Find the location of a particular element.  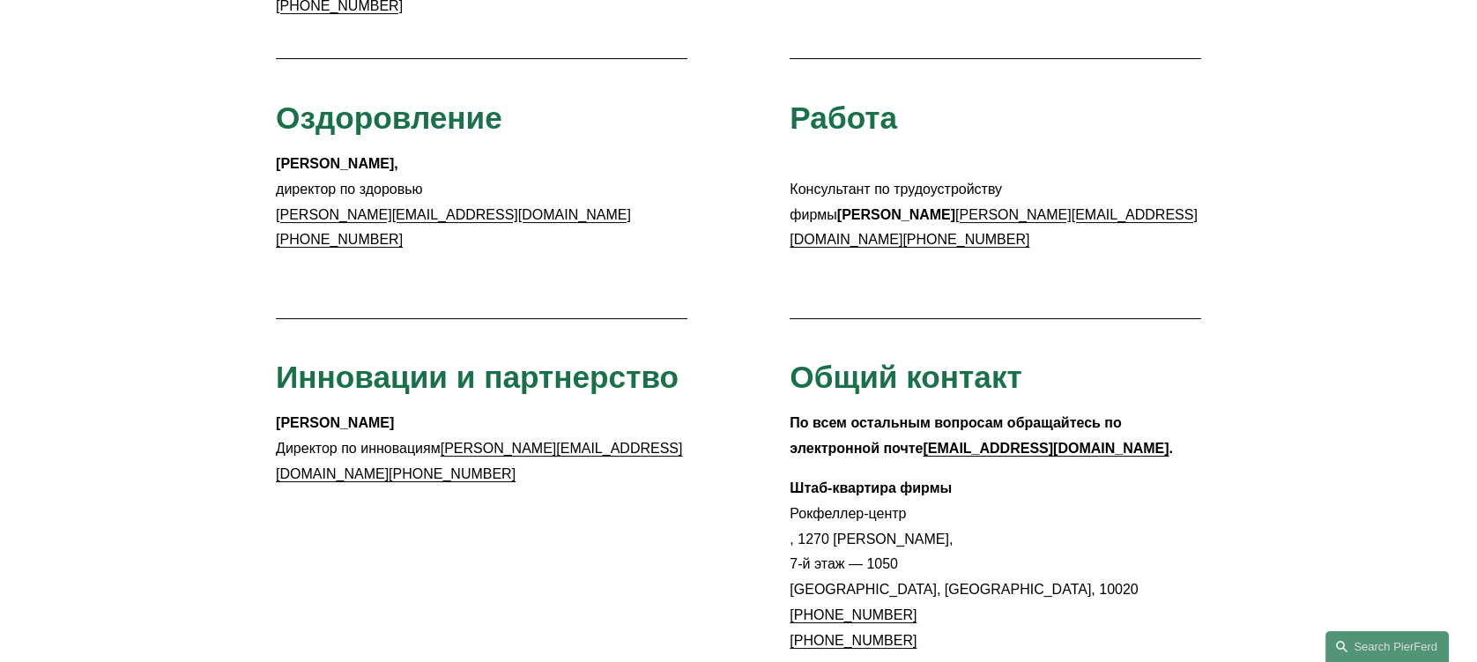

font: Инновации и партнерство is located at coordinates (477, 376).